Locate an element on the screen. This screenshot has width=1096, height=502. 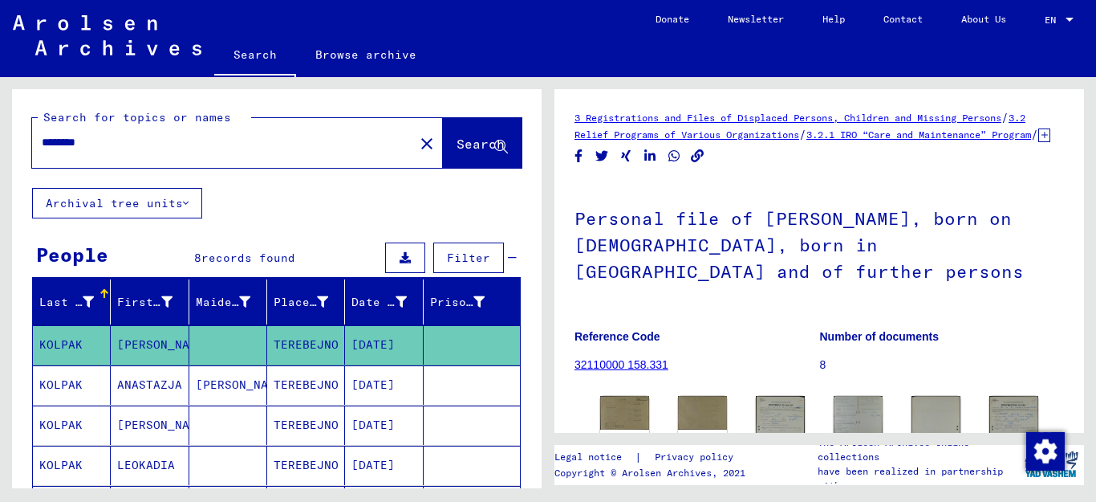
button: Share on Facebook is located at coordinates (579, 156).